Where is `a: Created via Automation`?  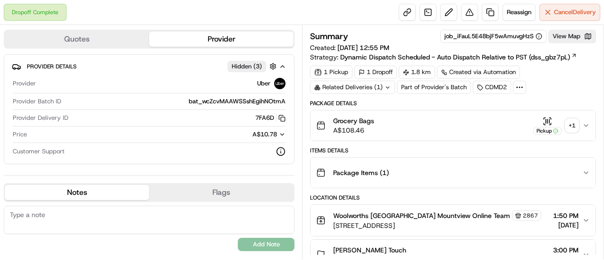
a: Created via Automation is located at coordinates (478, 72).